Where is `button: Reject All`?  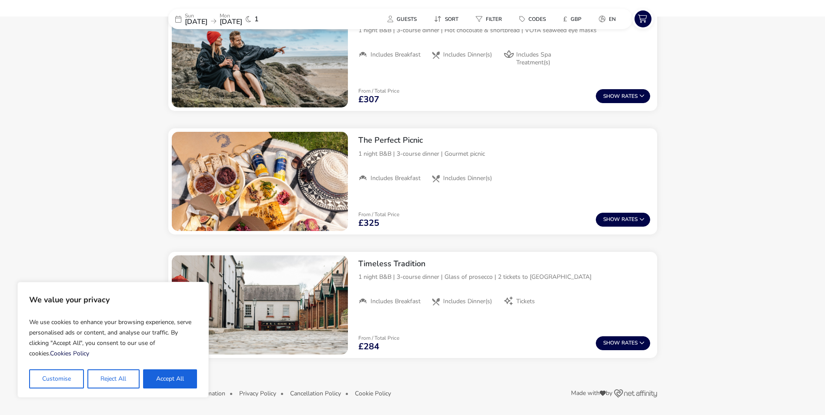
button: Reject All is located at coordinates (113, 379).